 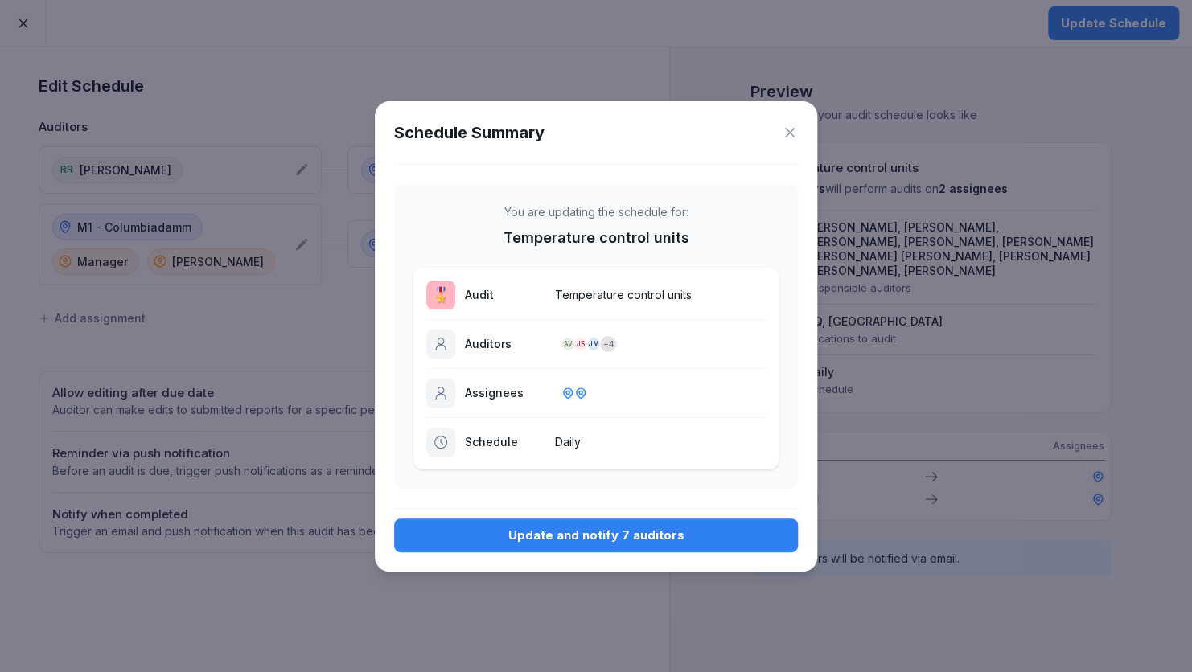 What do you see at coordinates (608, 344) in the screenshot?
I see `div: + 4` at bounding box center [608, 344].